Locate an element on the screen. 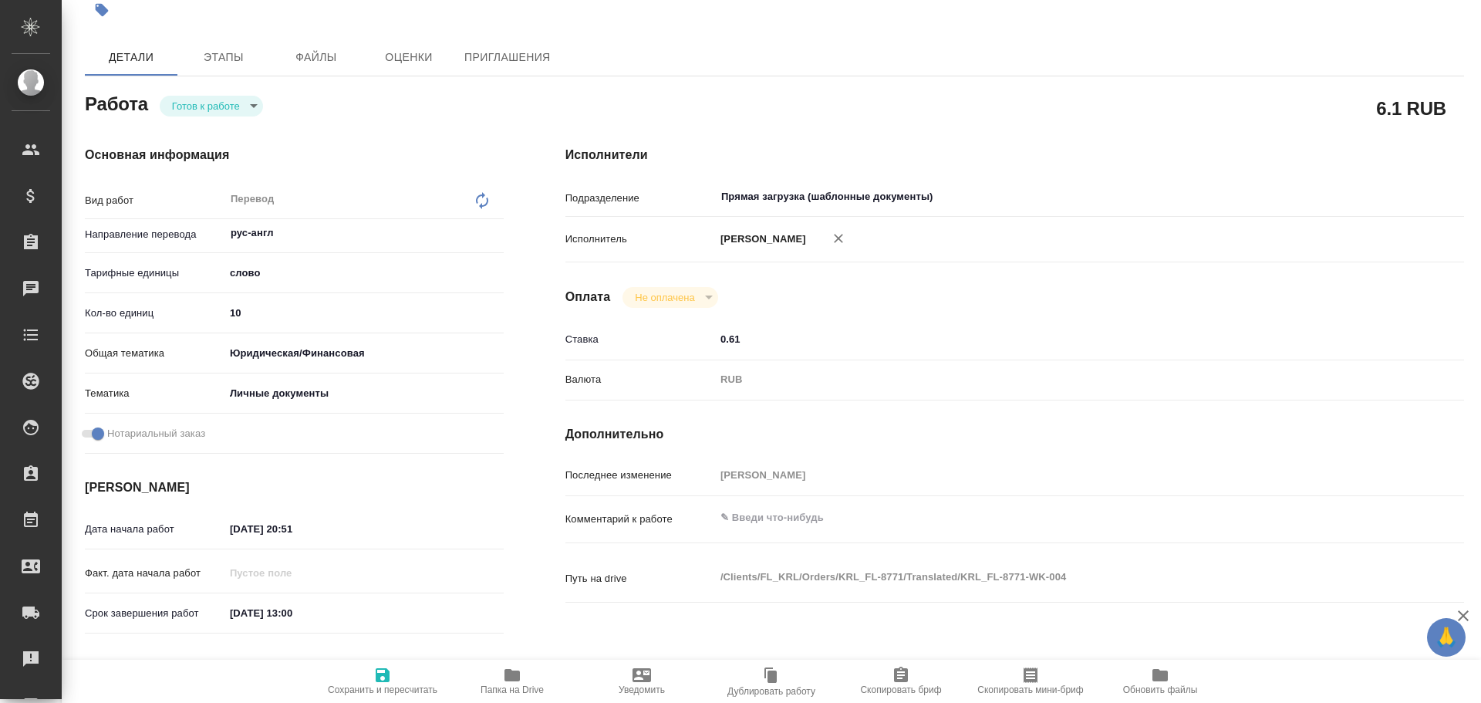 This screenshot has height=703, width=1481. span: Скопировать бриф is located at coordinates (900, 689).